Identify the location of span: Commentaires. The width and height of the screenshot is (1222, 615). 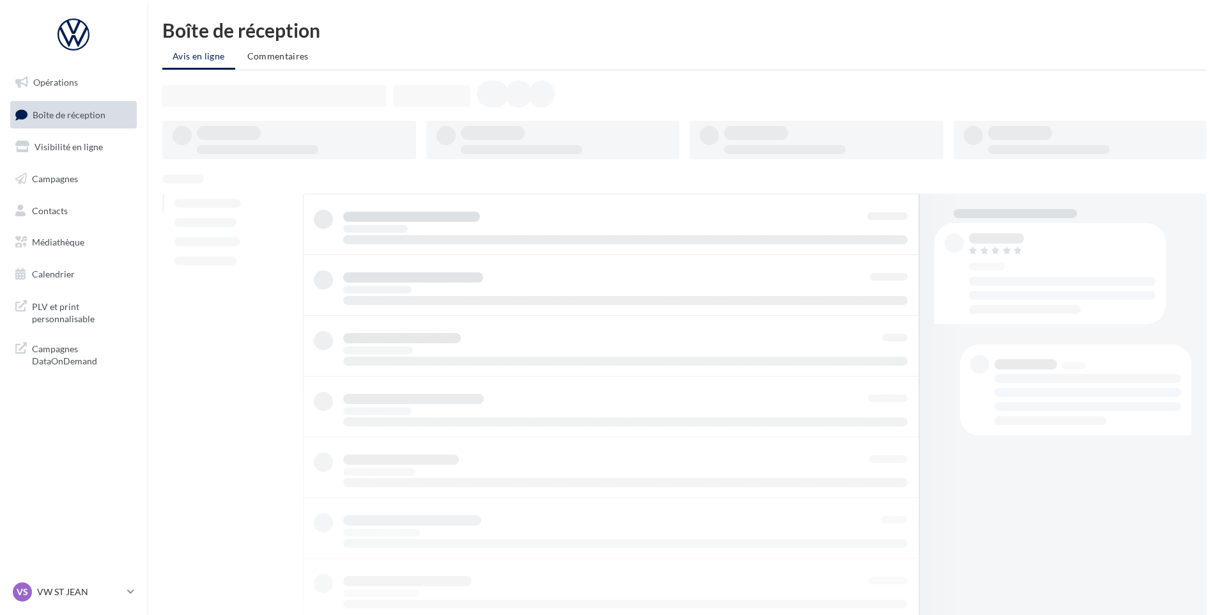
(278, 56).